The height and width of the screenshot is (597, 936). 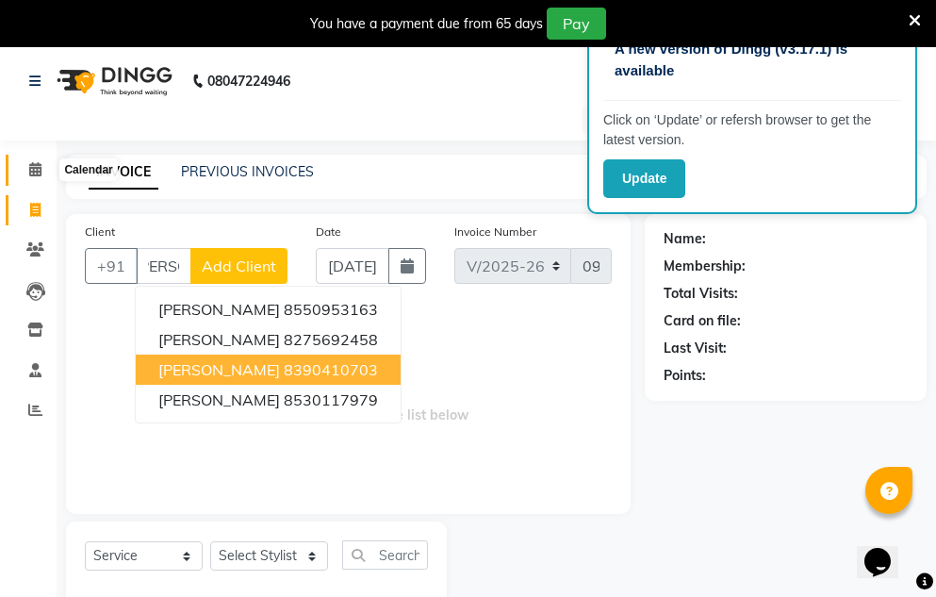 What do you see at coordinates (576, 24) in the screenshot?
I see `button: Pay` at bounding box center [576, 24].